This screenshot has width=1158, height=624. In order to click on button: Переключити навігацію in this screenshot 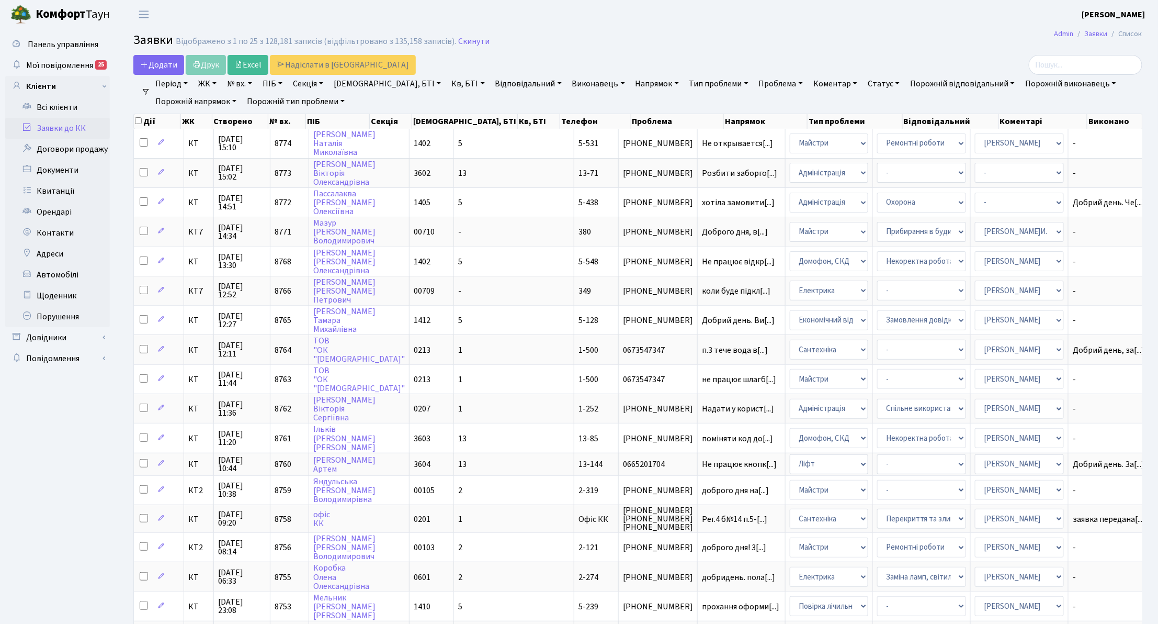, I will do `click(144, 14)`.